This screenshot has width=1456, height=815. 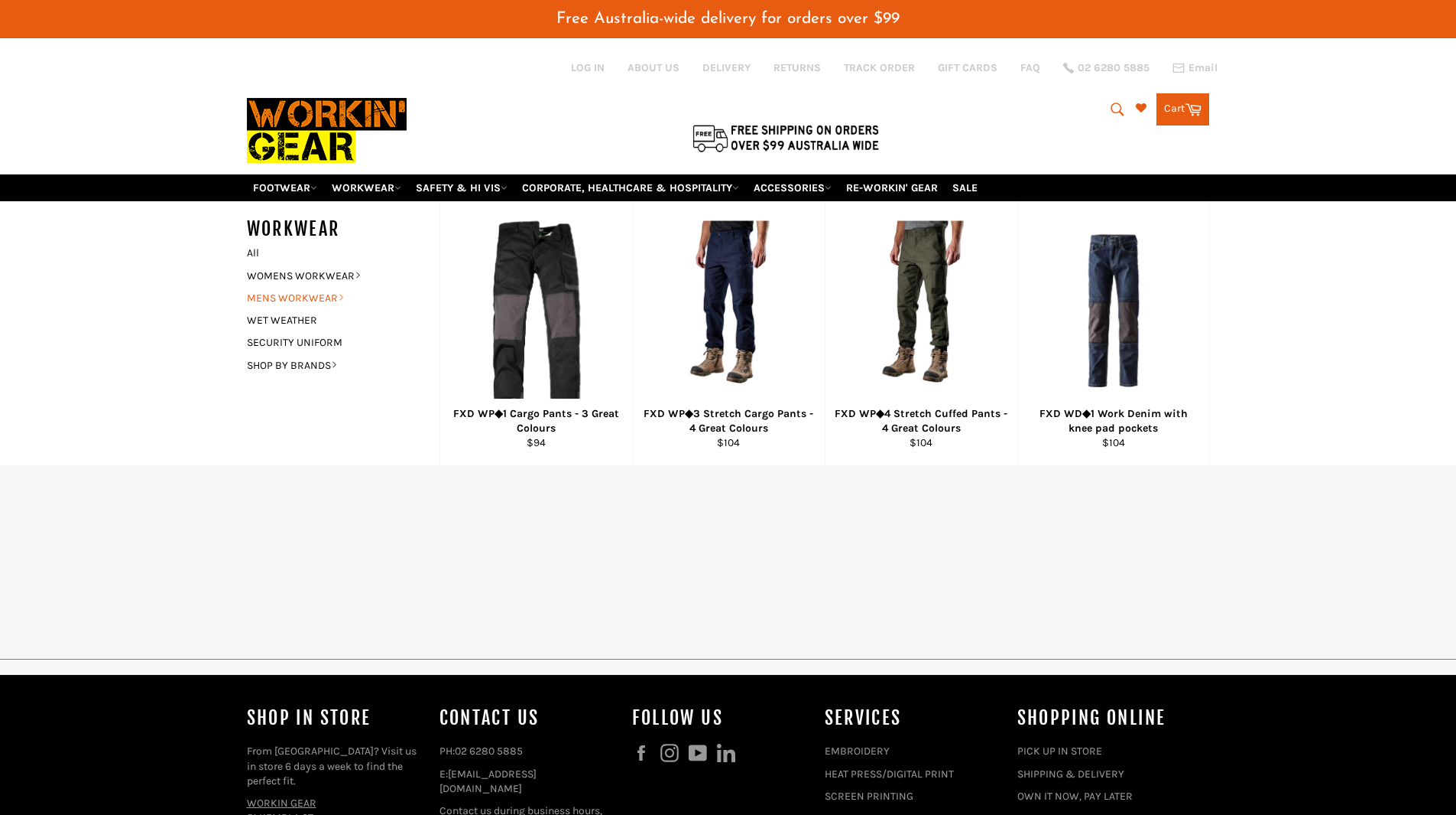 I want to click on a: FOOTWEAR, so click(x=285, y=187).